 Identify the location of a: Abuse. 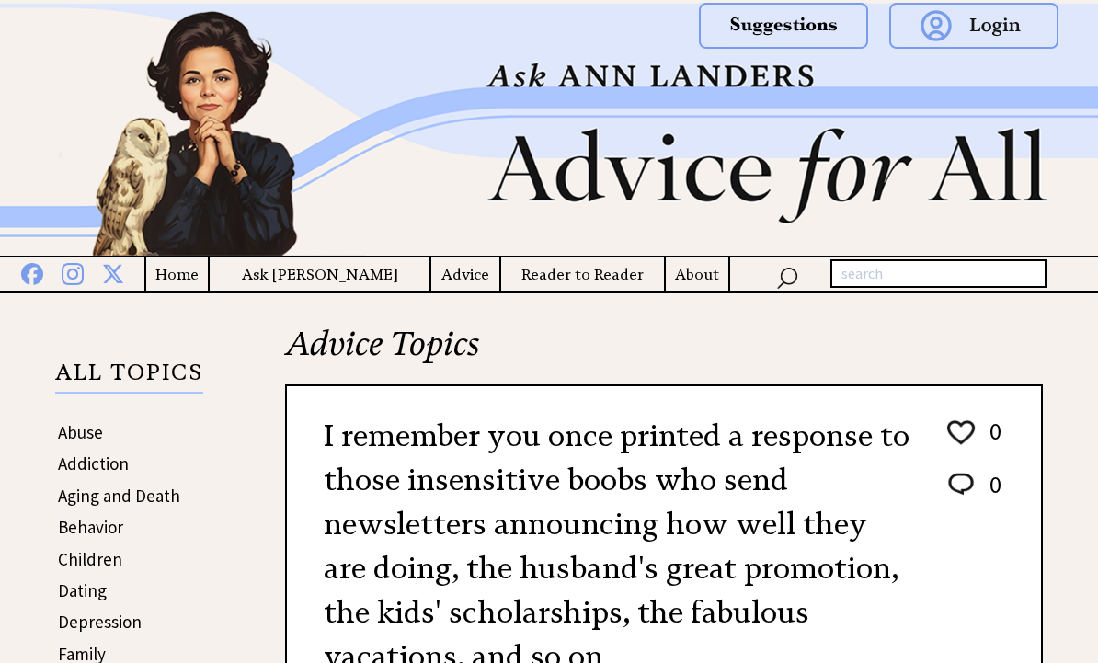
(80, 432).